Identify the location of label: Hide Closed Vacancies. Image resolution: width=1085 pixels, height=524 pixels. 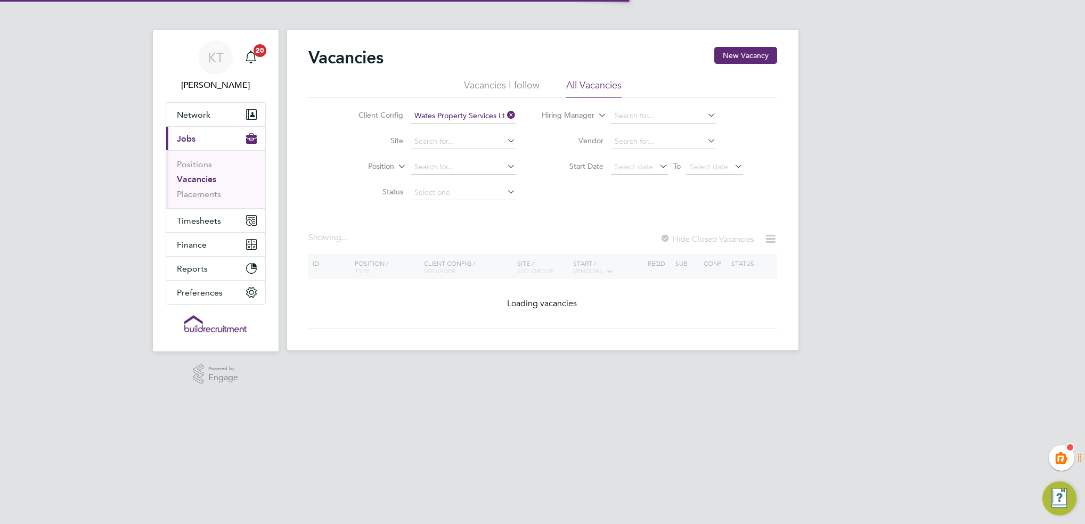
(707, 239).